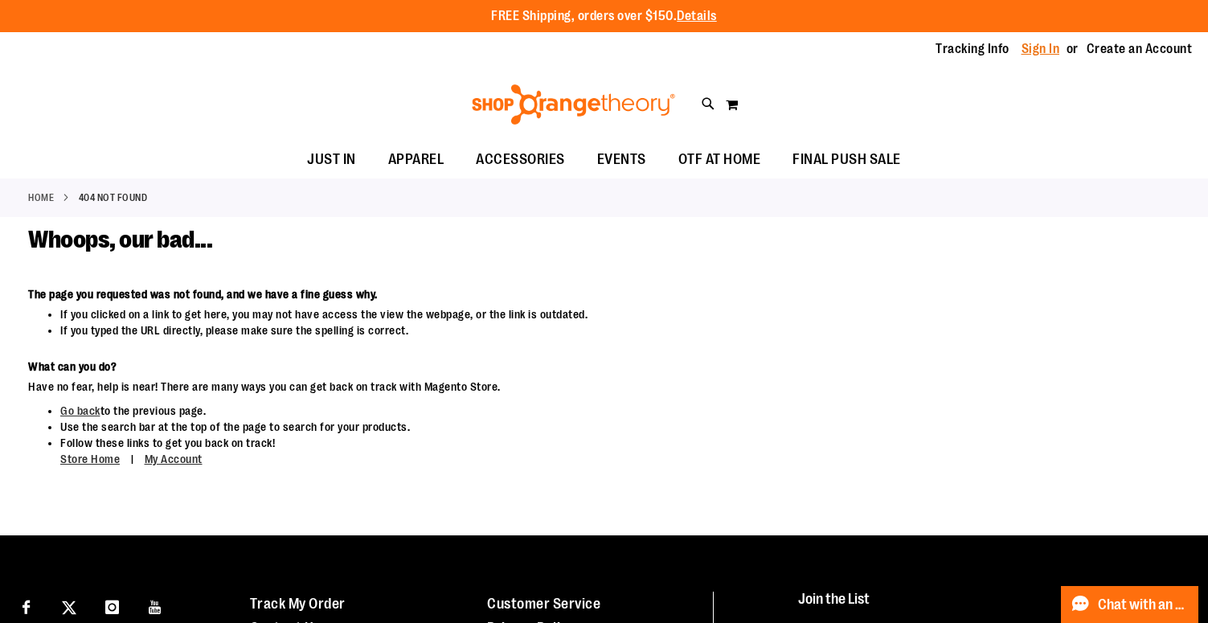 The height and width of the screenshot is (623, 1208). I want to click on p: FREE Shipping, orders over $150., so click(604, 16).